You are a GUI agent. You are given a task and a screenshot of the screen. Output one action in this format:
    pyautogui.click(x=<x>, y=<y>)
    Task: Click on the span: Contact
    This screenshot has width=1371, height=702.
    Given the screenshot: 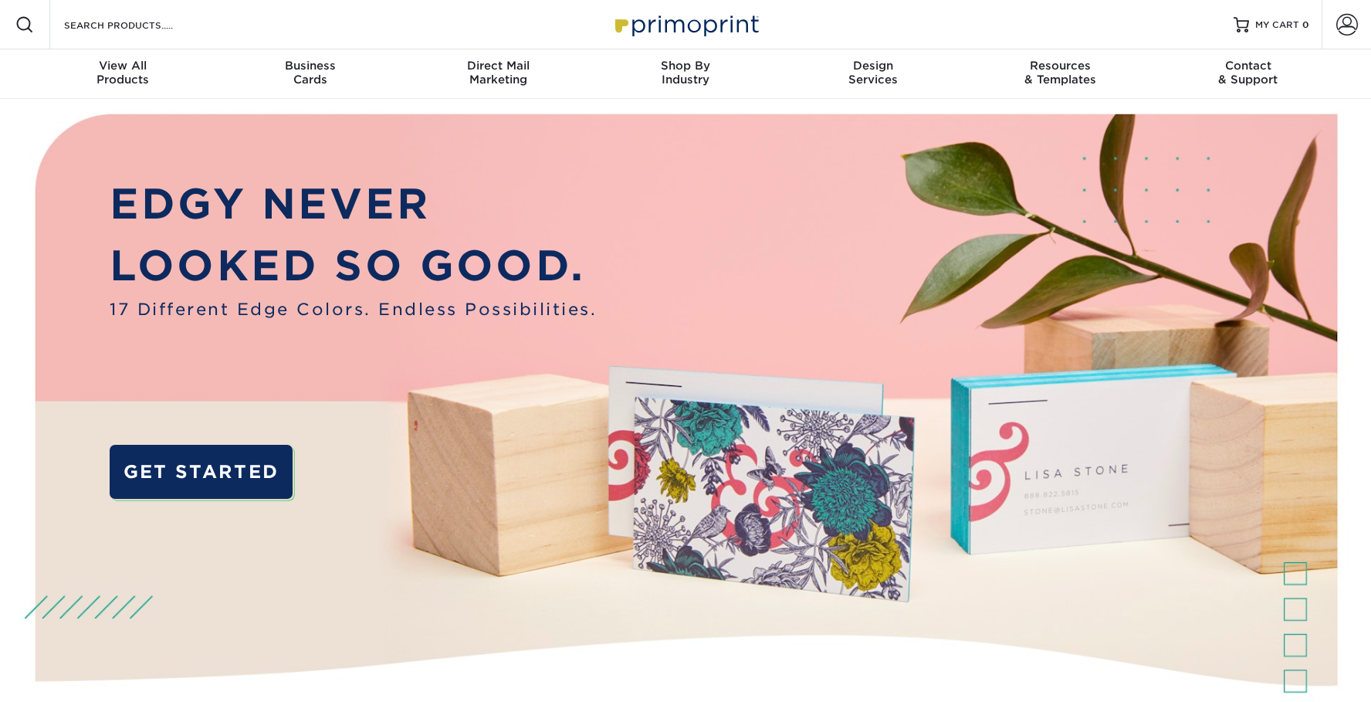 What is the action you would take?
    pyautogui.click(x=1247, y=66)
    